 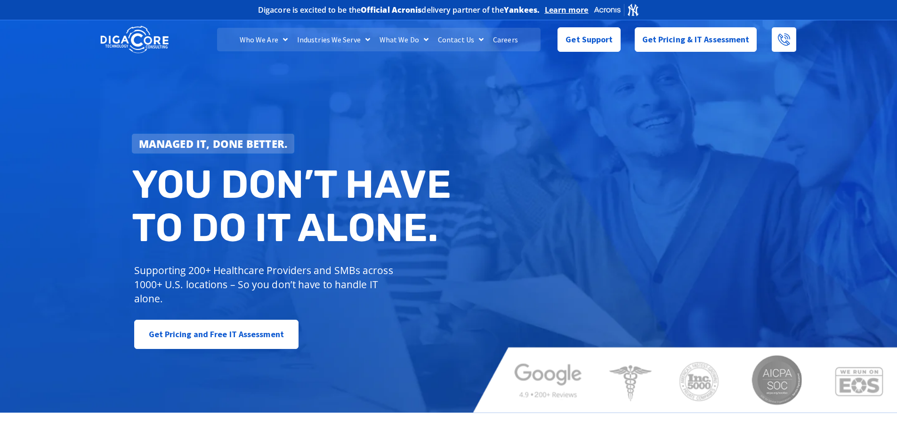 I want to click on a: Learn more, so click(x=566, y=10).